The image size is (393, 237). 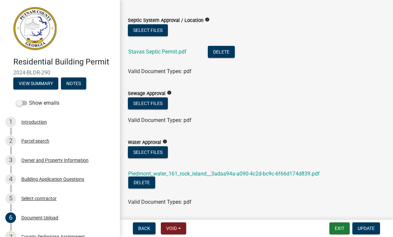 I want to click on span: 2024-BLDR-290, so click(x=60, y=73).